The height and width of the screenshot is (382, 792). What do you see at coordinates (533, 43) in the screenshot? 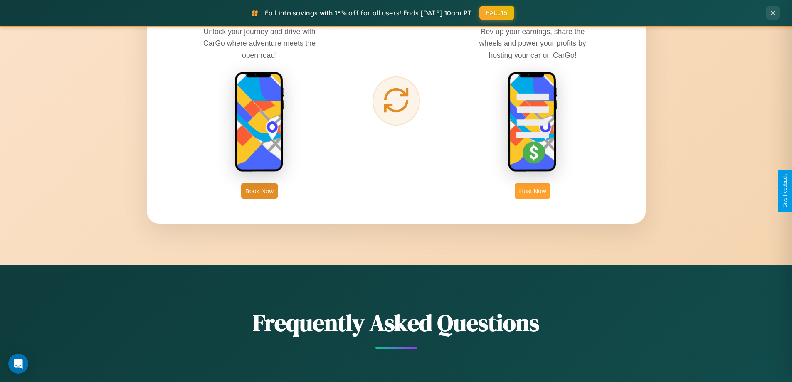
I see `p: Rev up your earnings, share the wheels and power your profits by hosting your car on CarGo!` at bounding box center [533, 43].